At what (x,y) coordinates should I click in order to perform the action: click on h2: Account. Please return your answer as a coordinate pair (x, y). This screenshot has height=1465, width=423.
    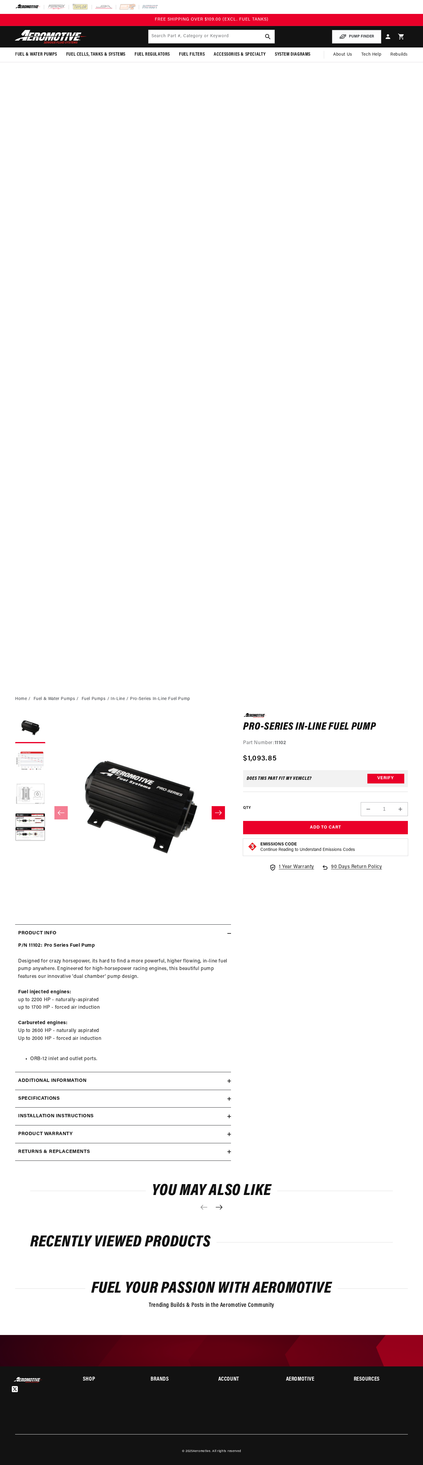
    Looking at the image, I should click on (245, 1379).